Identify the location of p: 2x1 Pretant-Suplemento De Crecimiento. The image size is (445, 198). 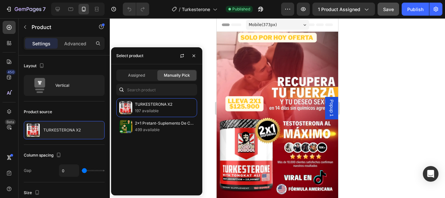
(164, 123).